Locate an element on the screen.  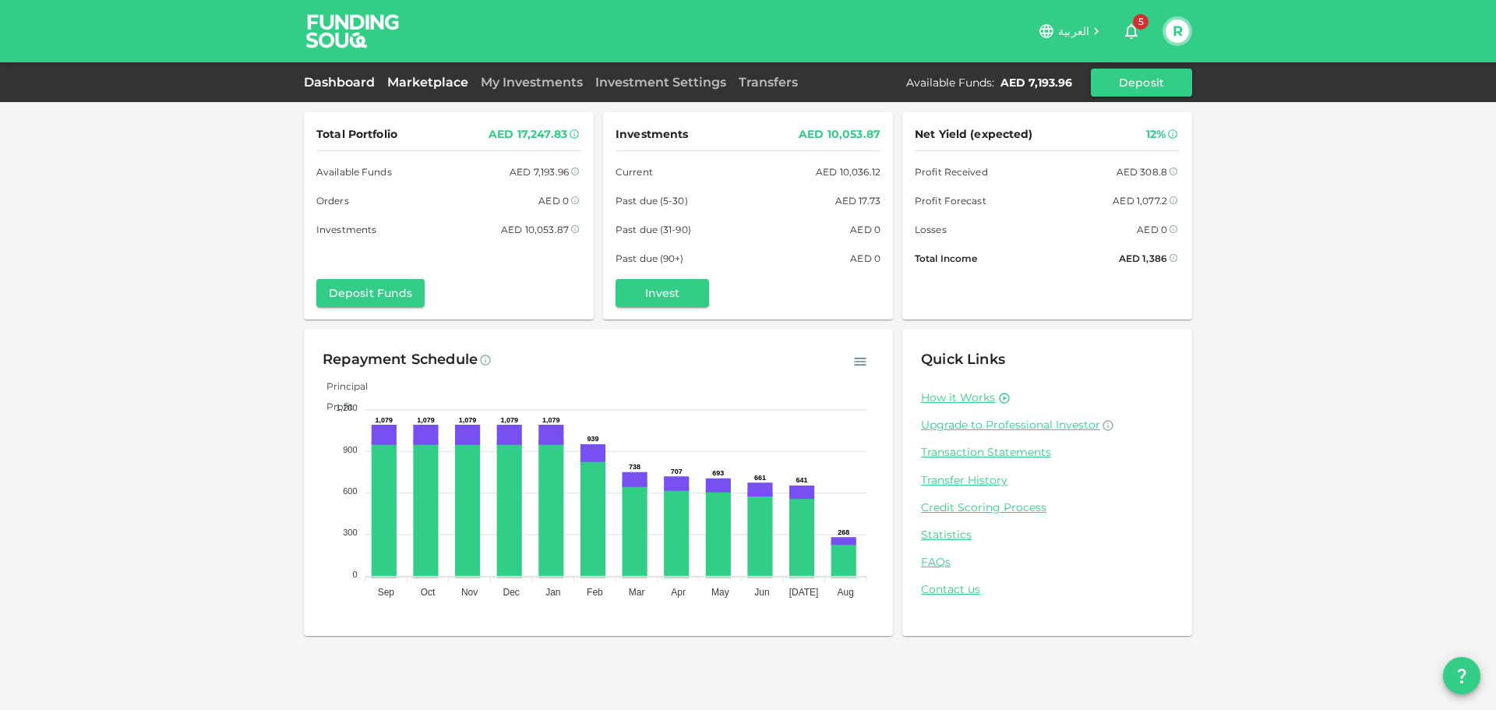
span: Past due (31-90) is located at coordinates (653, 229).